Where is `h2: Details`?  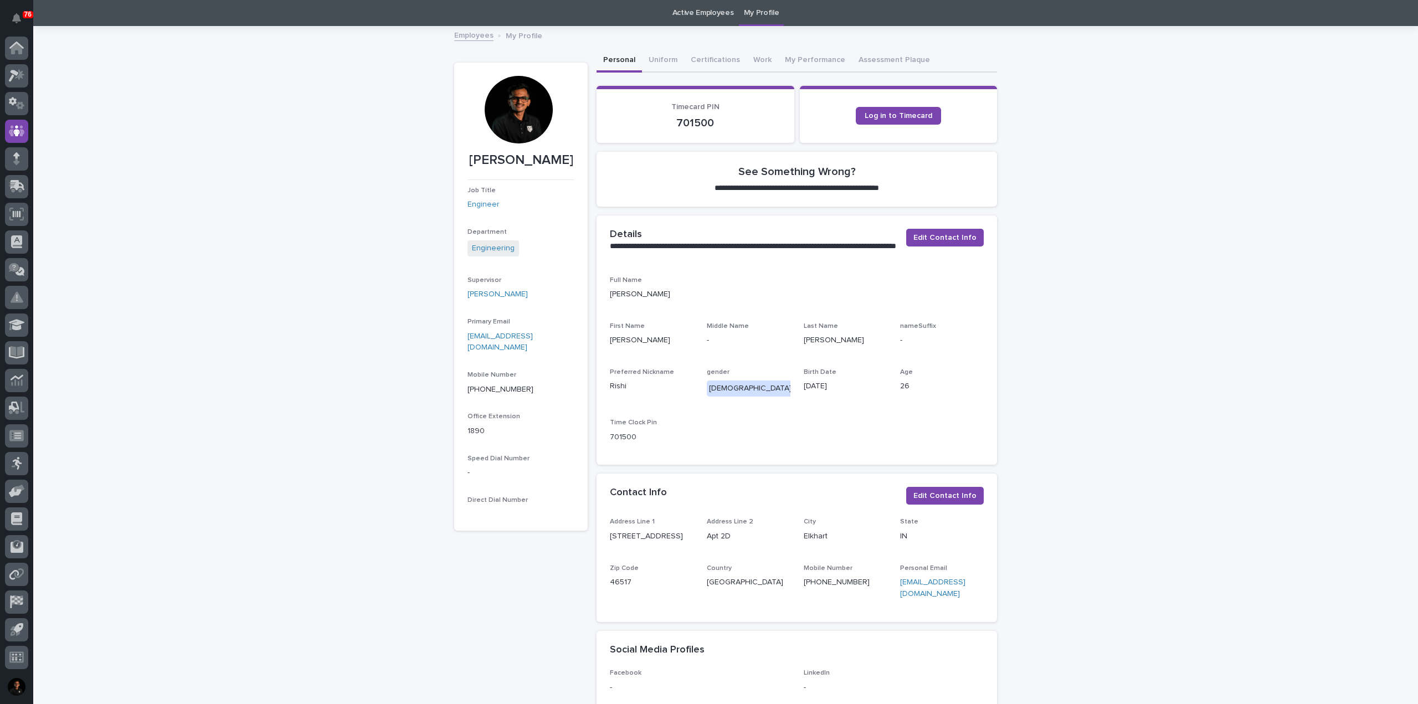
h2: Details is located at coordinates (626, 235).